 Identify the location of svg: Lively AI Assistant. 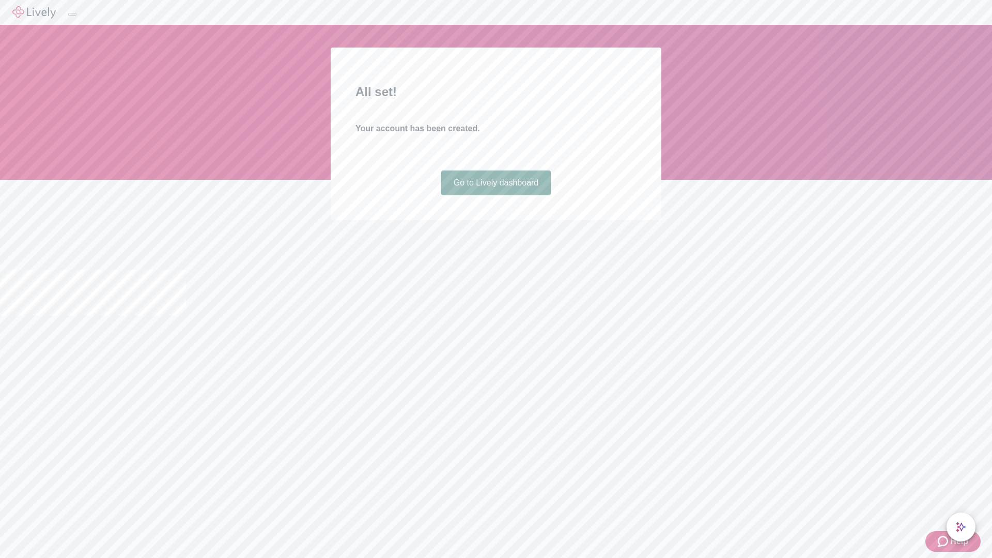
(961, 527).